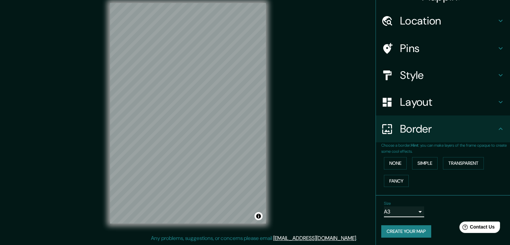 Image resolution: width=510 pixels, height=245 pixels. Describe the element at coordinates (448, 129) in the screenshot. I see `h4: Border` at that location.